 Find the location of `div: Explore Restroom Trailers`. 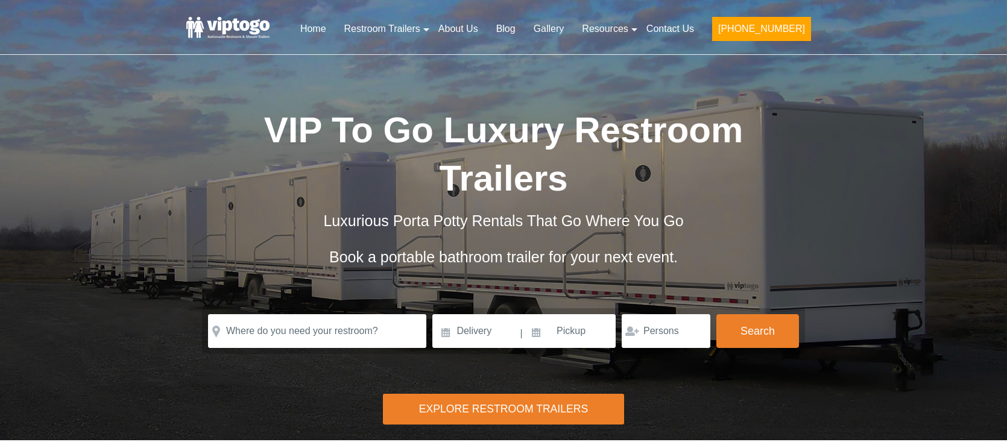

div: Explore Restroom Trailers is located at coordinates (503, 409).